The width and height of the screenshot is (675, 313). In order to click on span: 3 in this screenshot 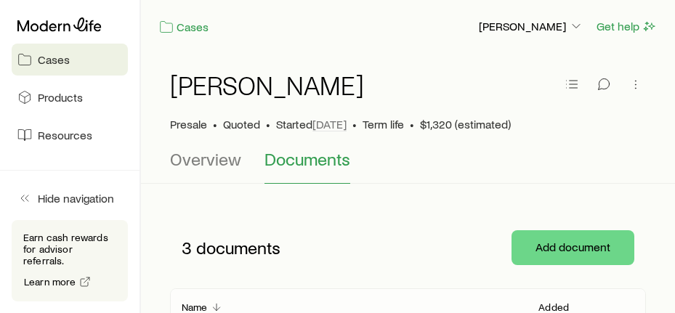, I will do `click(187, 248)`.